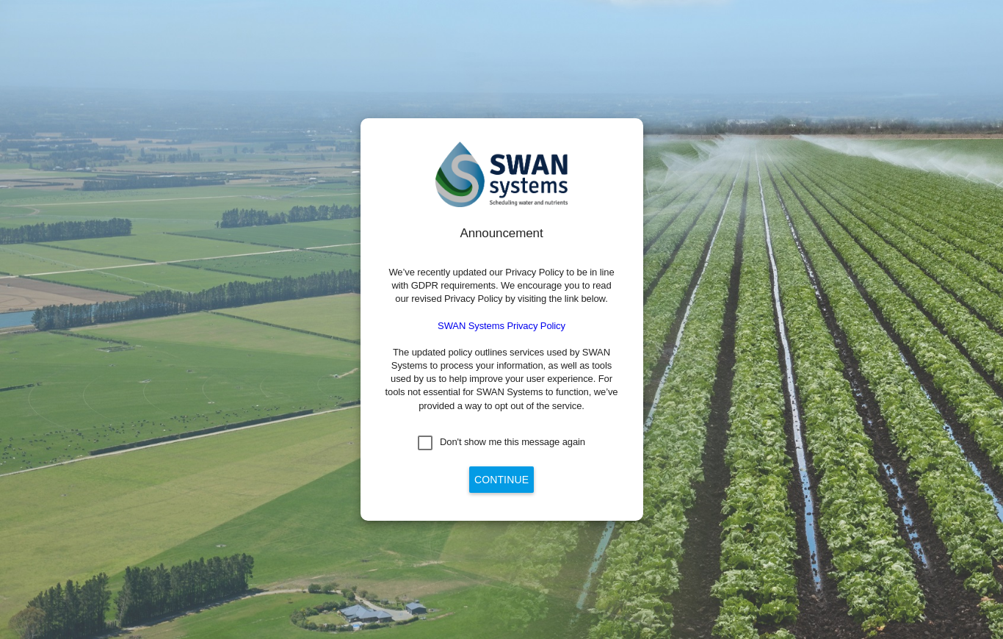  Describe the element at coordinates (502, 325) in the screenshot. I see `a: SWAN Systems Privacy Policy` at that location.